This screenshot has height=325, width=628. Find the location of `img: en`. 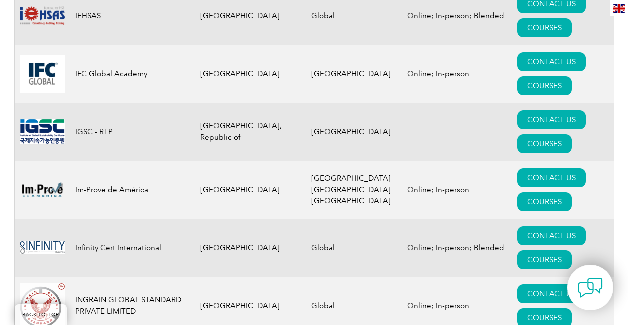

img: en is located at coordinates (618, 8).